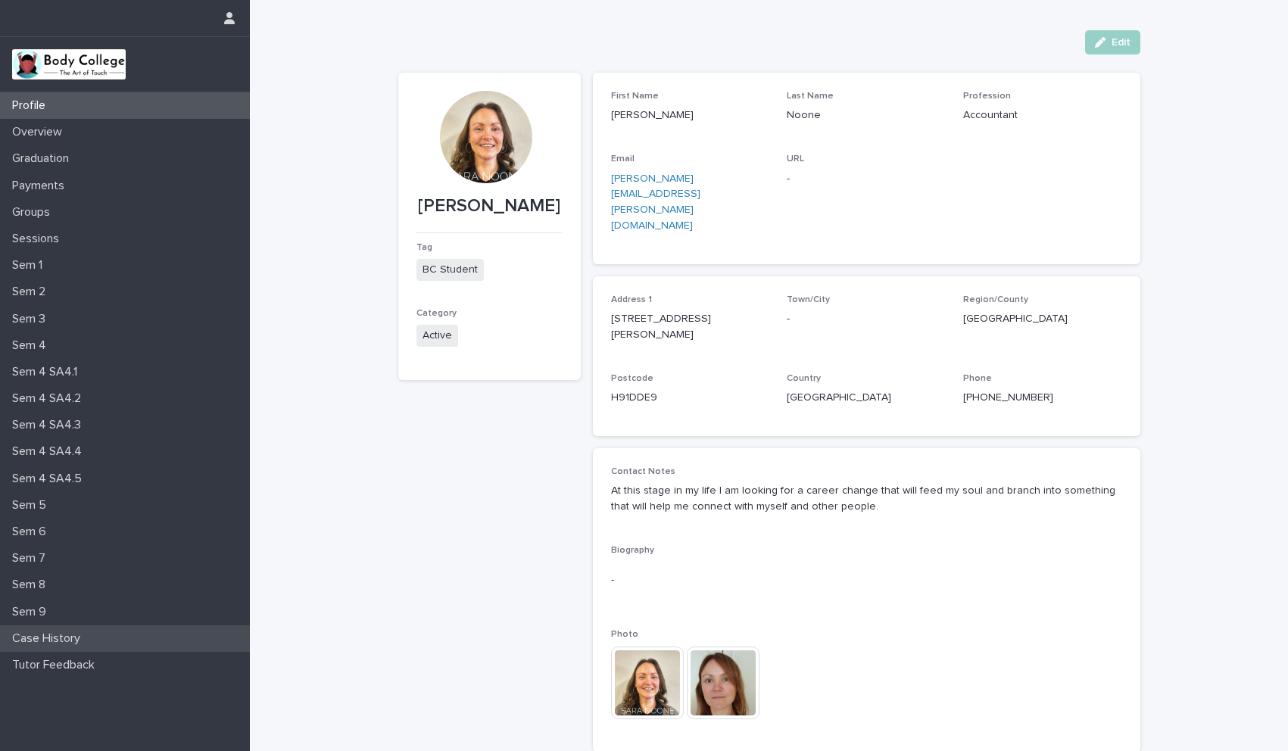 Image resolution: width=1288 pixels, height=751 pixels. I want to click on span: Category, so click(436, 314).